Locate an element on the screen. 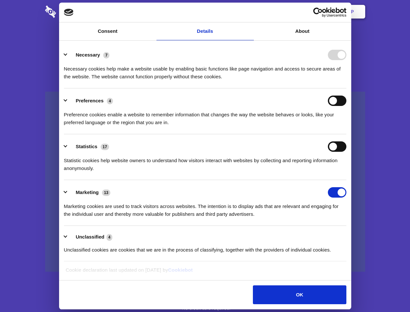 This screenshot has height=312, width=410. div: Marketing cookies are used to track visitors across websites. The intention is to display ads tha... is located at coordinates (205, 208).